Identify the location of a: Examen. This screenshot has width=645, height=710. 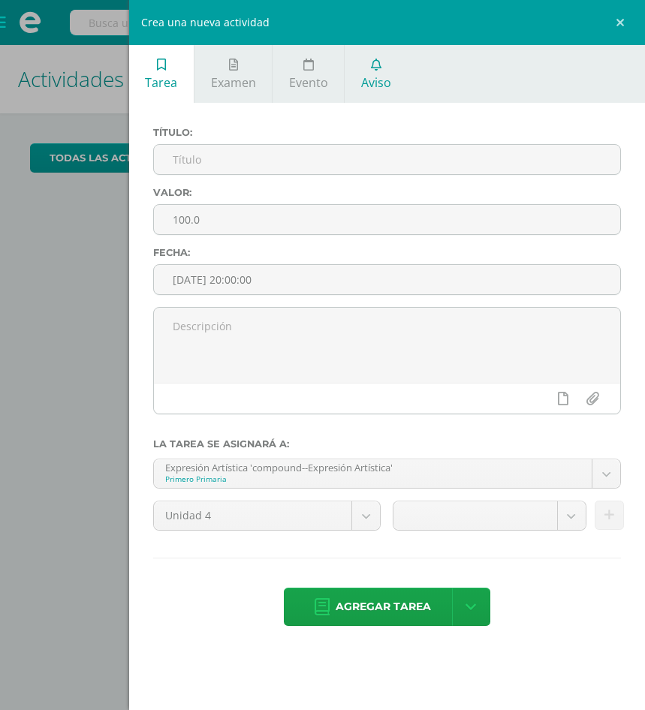
(233, 74).